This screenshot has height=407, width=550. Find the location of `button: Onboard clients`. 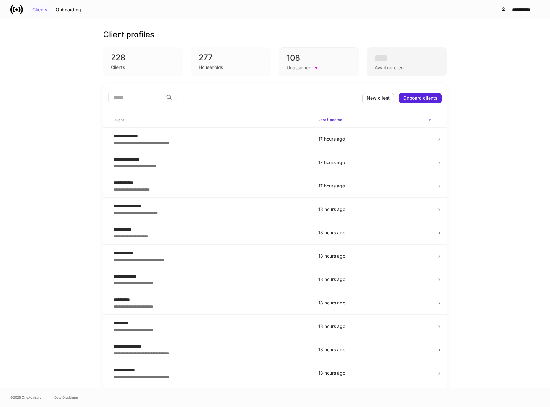

button: Onboard clients is located at coordinates (420, 98).